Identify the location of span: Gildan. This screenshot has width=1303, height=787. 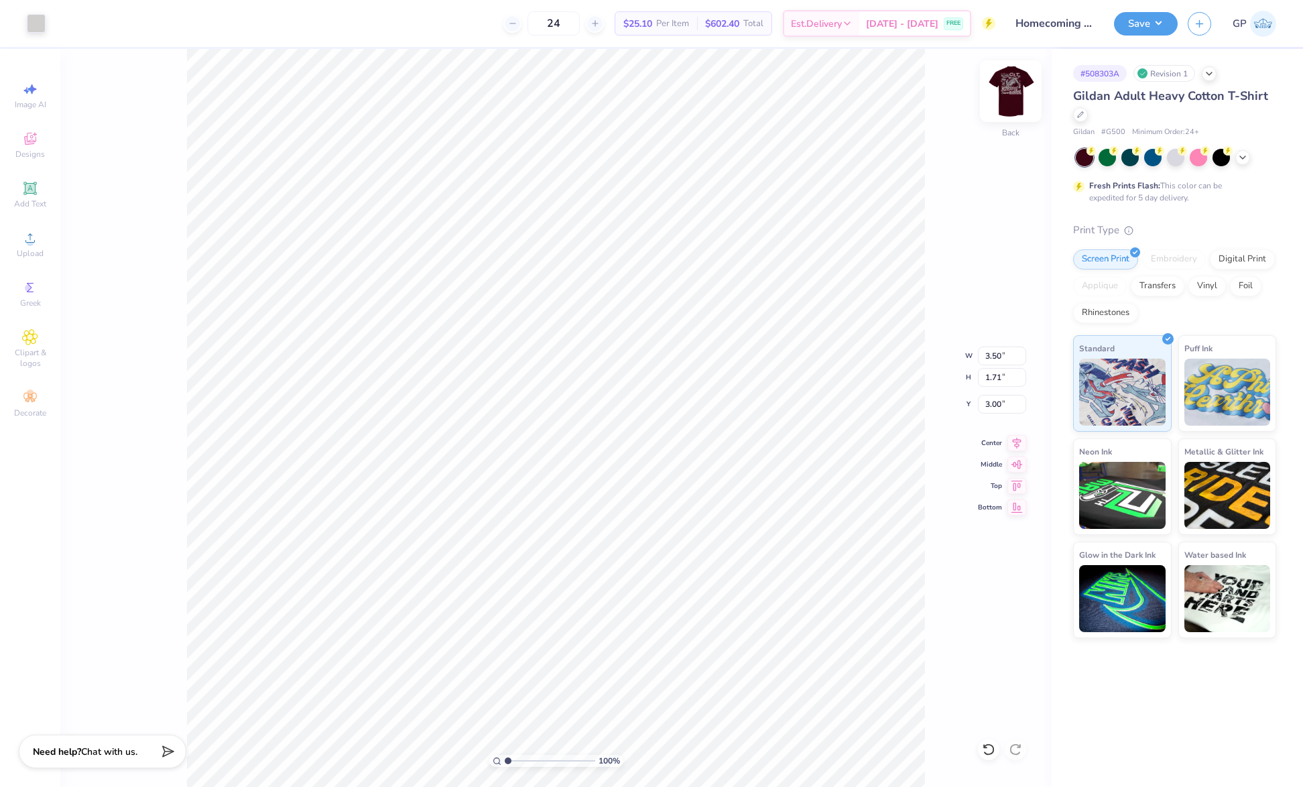
(1084, 132).